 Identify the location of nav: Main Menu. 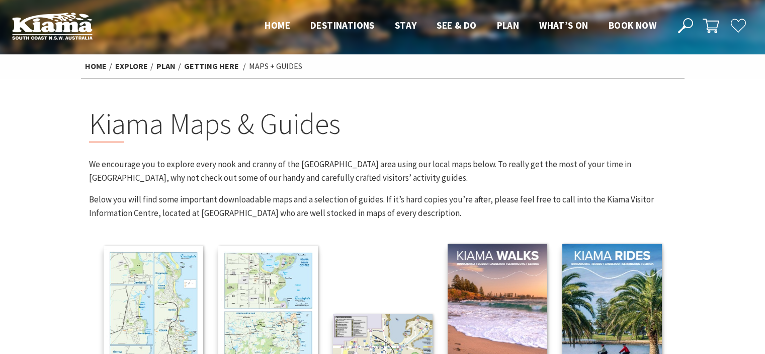
(460, 26).